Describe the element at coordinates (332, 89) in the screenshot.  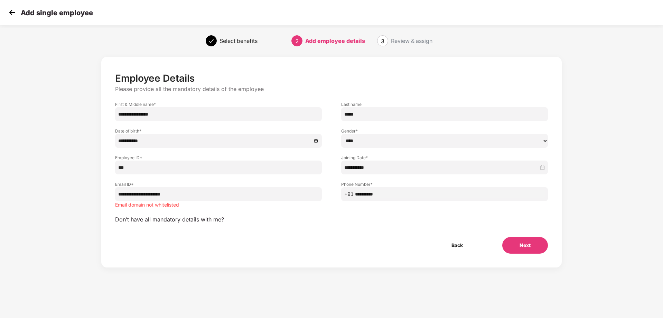
I see `p: Please provide all the mandatory details of the employee` at that location.